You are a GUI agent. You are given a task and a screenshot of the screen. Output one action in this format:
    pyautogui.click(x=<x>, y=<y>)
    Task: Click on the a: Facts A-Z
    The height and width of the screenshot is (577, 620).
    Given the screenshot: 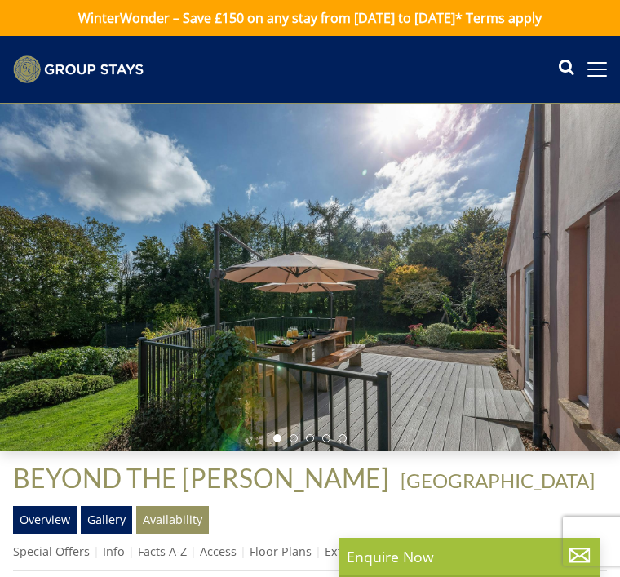 What is the action you would take?
    pyautogui.click(x=162, y=551)
    